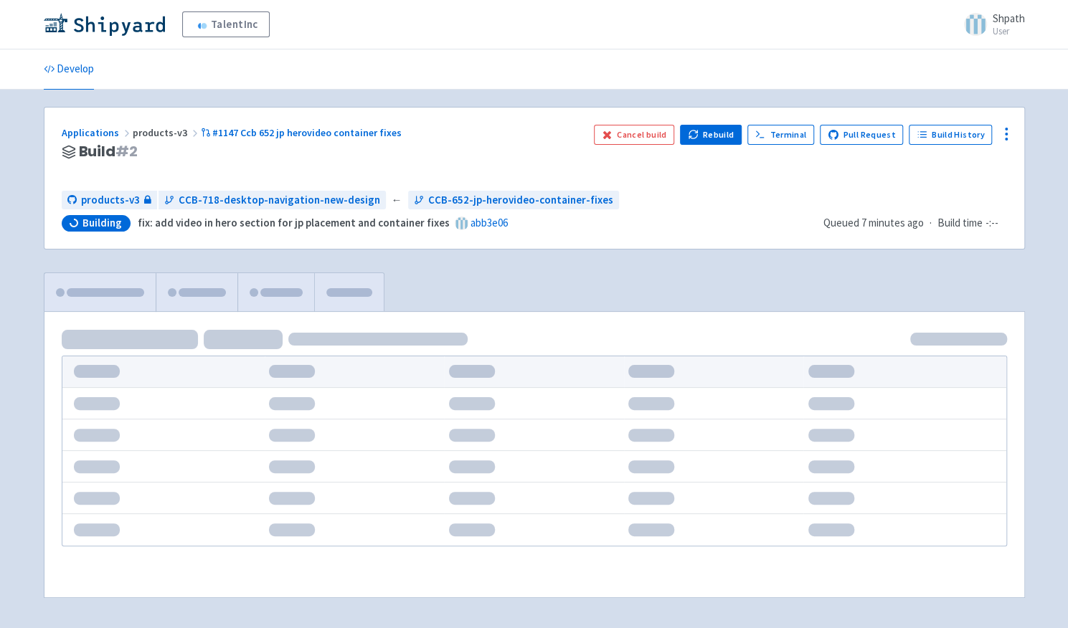  I want to click on button: Cancel build, so click(634, 135).